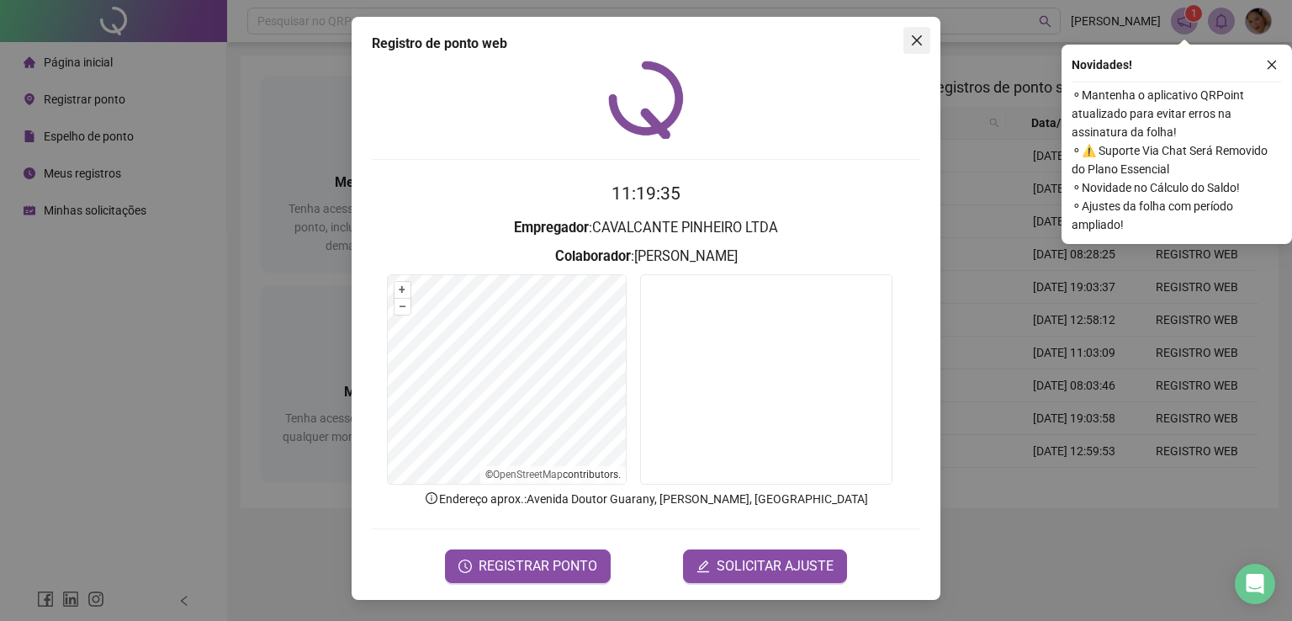  Describe the element at coordinates (538, 566) in the screenshot. I see `span: REGISTRAR PONTO` at that location.